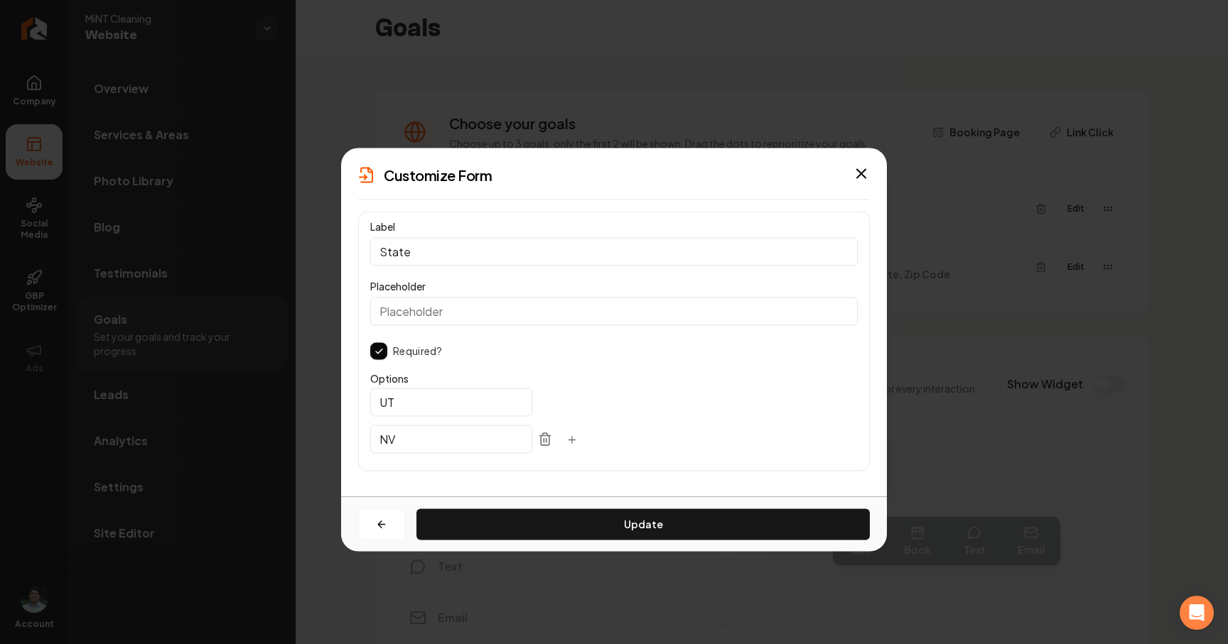  What do you see at coordinates (382, 226) in the screenshot?
I see `label: Label` at bounding box center [382, 226].